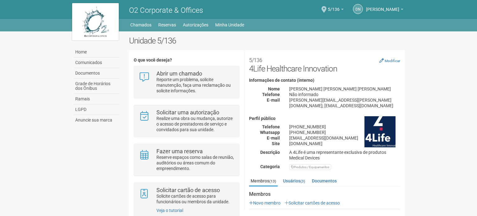 This screenshot has height=216, width=477. Describe the element at coordinates (358, 9) in the screenshot. I see `a: DN` at that location.